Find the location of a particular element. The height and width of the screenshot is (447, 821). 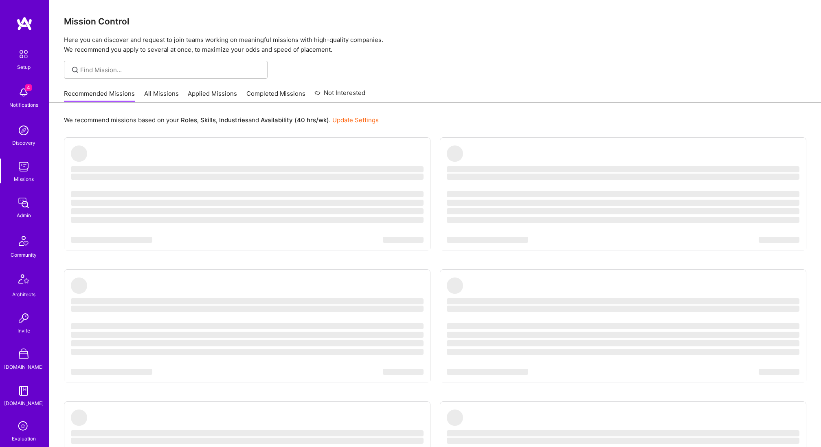

i: icon SelectionTeam is located at coordinates (24, 426).